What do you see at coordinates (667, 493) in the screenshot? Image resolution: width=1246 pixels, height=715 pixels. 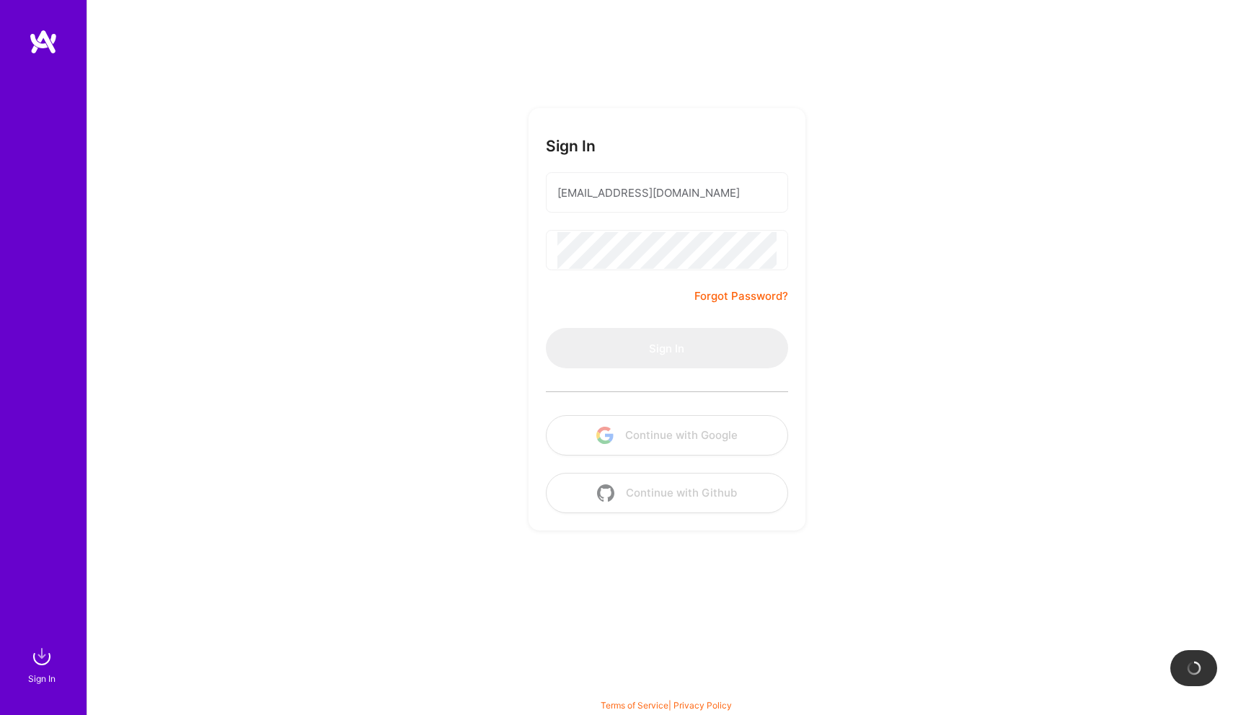 I see `button: Continue with Github` at bounding box center [667, 493].